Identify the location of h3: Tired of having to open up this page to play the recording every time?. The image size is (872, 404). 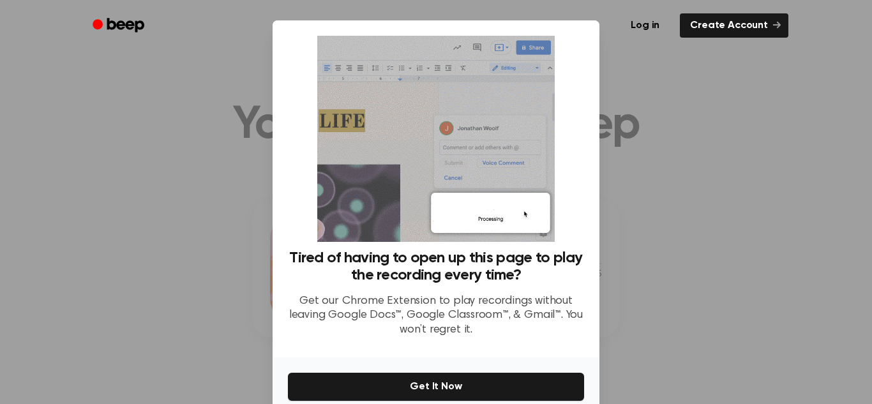
(436, 267).